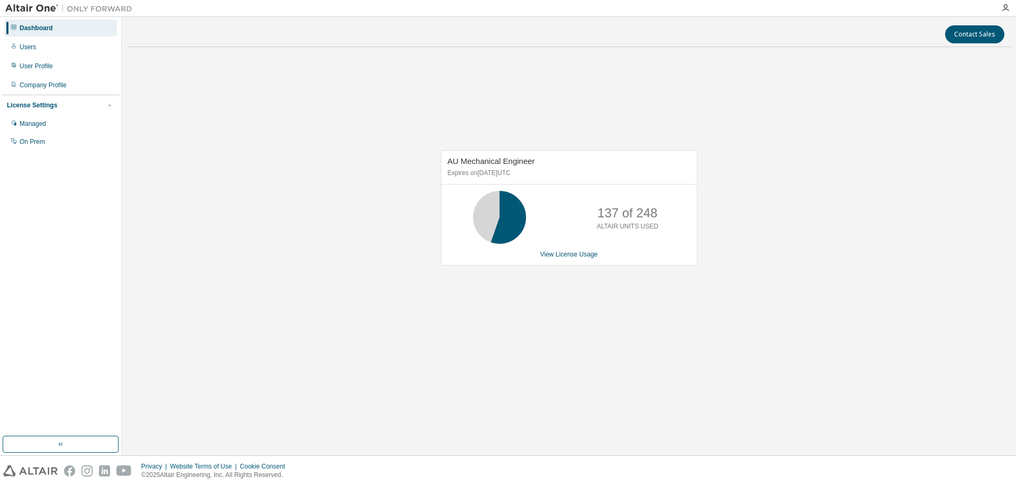 The height and width of the screenshot is (486, 1016). Describe the element at coordinates (69, 471) in the screenshot. I see `img: facebook.svg` at that location.